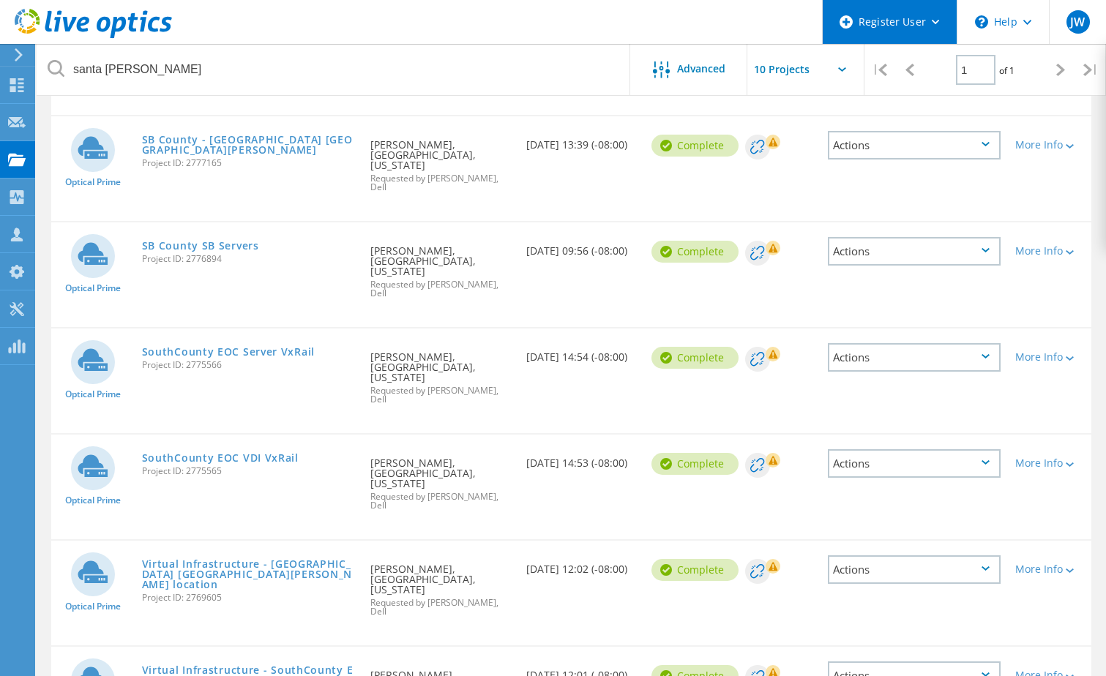 This screenshot has width=1106, height=676. Describe the element at coordinates (220, 458) in the screenshot. I see `a: SouthCounty EOC VDI VxRail` at that location.